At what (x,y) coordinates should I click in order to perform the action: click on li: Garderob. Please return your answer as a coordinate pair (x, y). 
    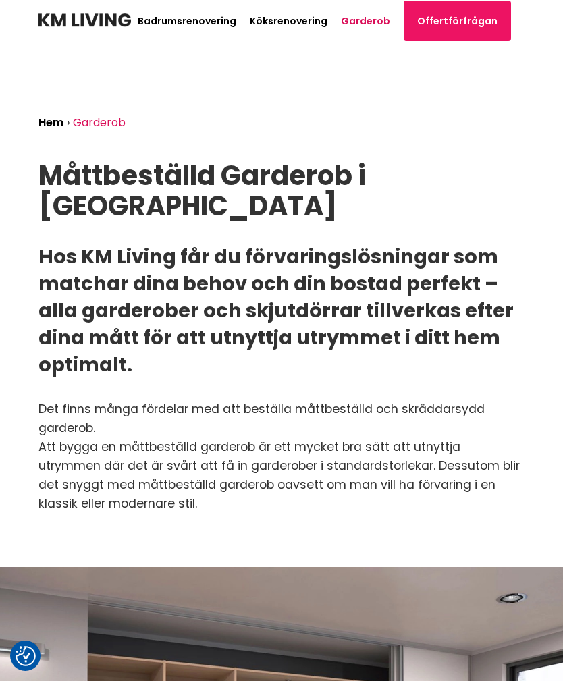
    Looking at the image, I should click on (101, 123).